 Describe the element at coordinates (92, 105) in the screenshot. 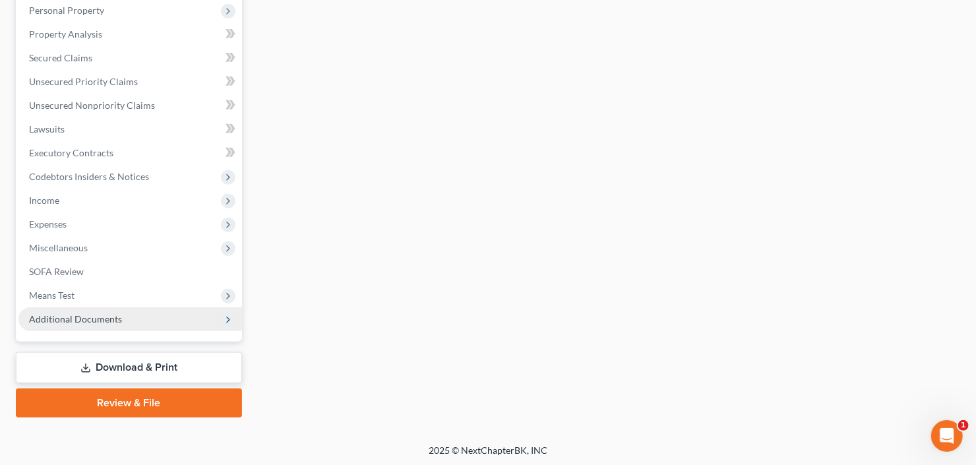

I see `span: Unsecured Nonpriority Claims` at that location.